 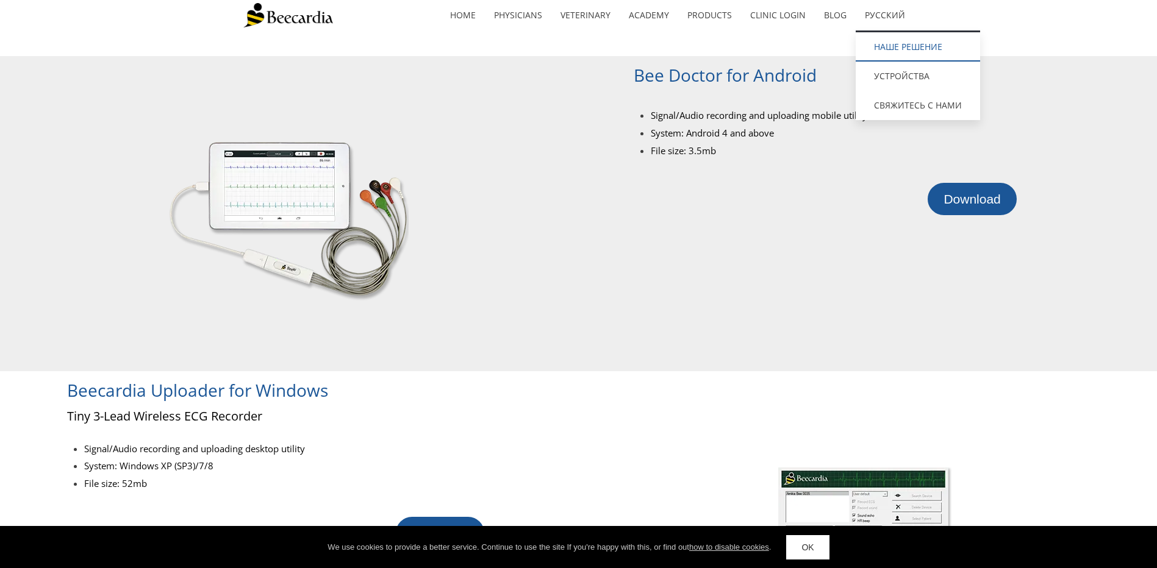 What do you see at coordinates (149, 466) in the screenshot?
I see `span: System: Windows XP (SP3)/7/8` at bounding box center [149, 466].